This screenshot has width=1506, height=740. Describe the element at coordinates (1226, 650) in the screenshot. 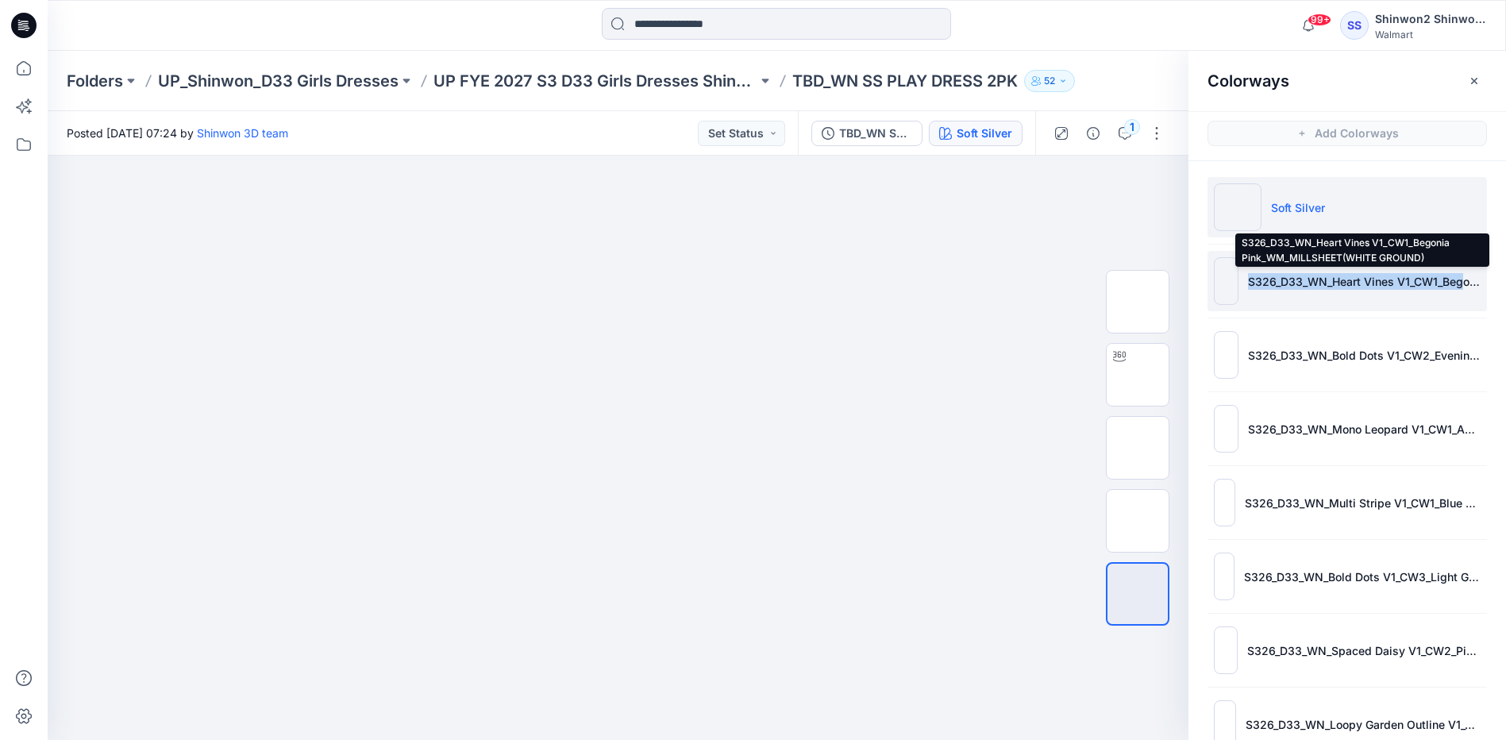

I see `img: S326_D33_WN_Spaced Daisy V1_CW2_Pink Thistle_WM_MILLSHEET(WHITE GROUND)` at that location.